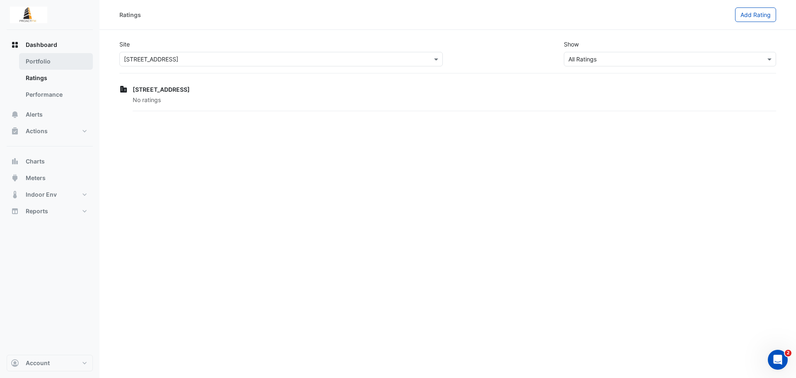 This screenshot has width=796, height=378. Describe the element at coordinates (755, 15) in the screenshot. I see `button: Add Rating` at that location.